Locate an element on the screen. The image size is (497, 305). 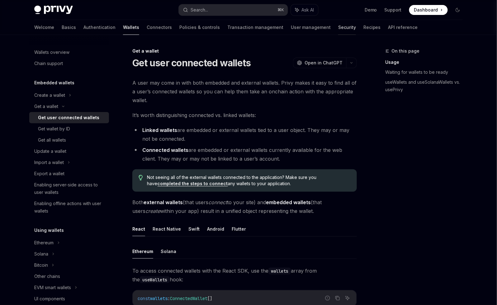
a: Policies & controls is located at coordinates (200, 27).